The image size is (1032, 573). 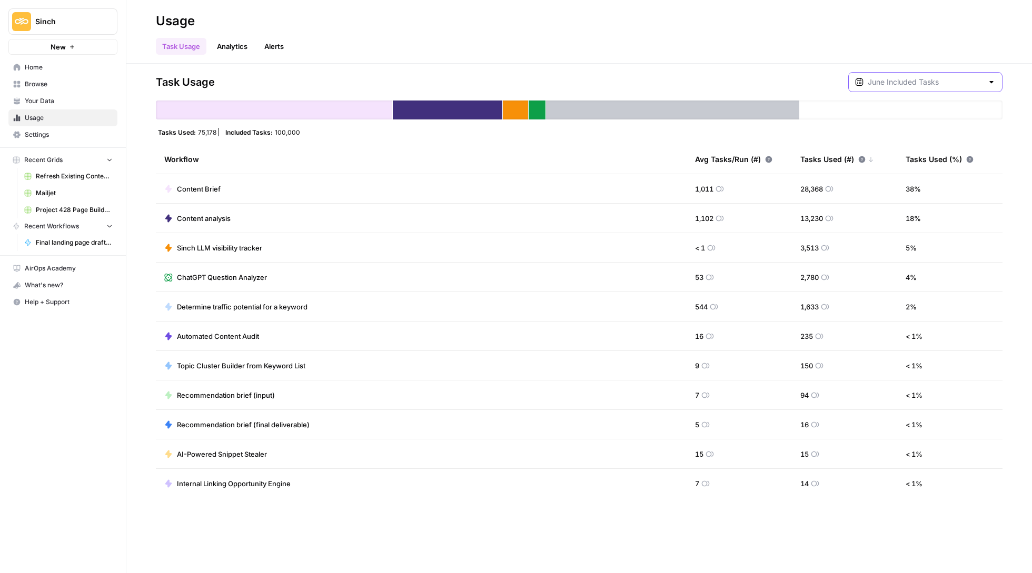 I want to click on span: AirOps Academy, so click(x=68, y=268).